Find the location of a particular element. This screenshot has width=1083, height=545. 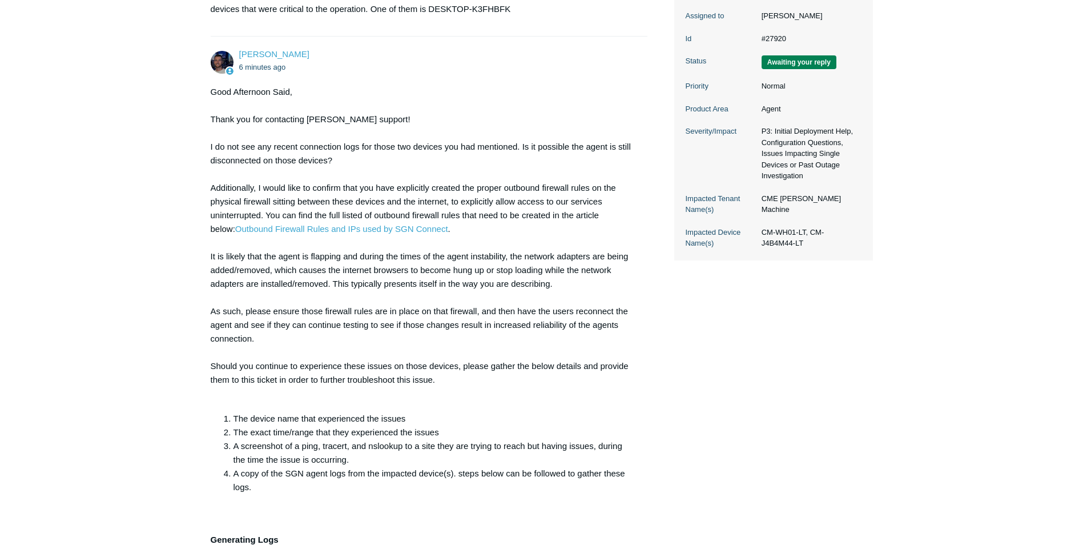

li: A copy of the SGN agent logs from the impacted device(s). steps below can be followed to gather t... is located at coordinates (435, 480).